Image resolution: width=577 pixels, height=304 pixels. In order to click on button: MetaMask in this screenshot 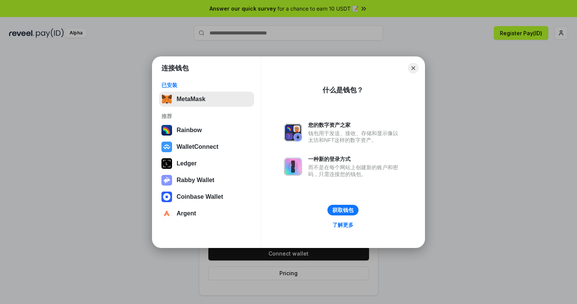, I will do `click(206, 99)`.